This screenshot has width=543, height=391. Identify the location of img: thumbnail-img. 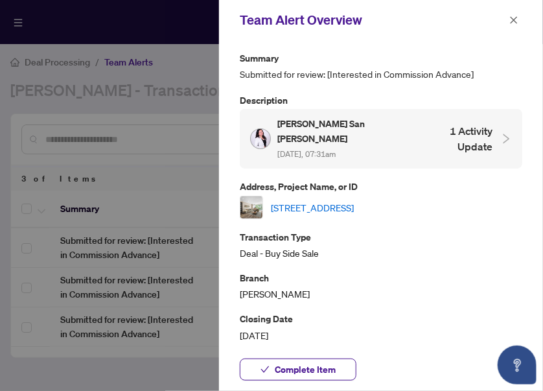
(252, 208).